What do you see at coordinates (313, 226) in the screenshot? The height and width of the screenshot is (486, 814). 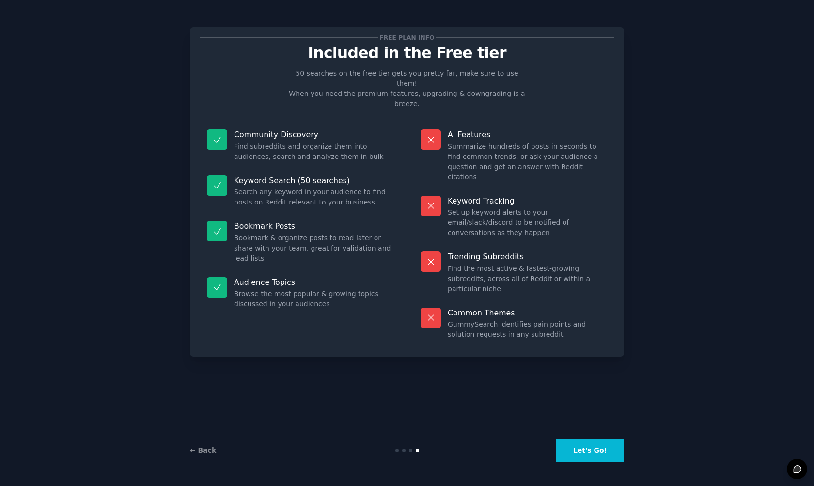 I see `p: Bookmark Posts` at bounding box center [313, 226].